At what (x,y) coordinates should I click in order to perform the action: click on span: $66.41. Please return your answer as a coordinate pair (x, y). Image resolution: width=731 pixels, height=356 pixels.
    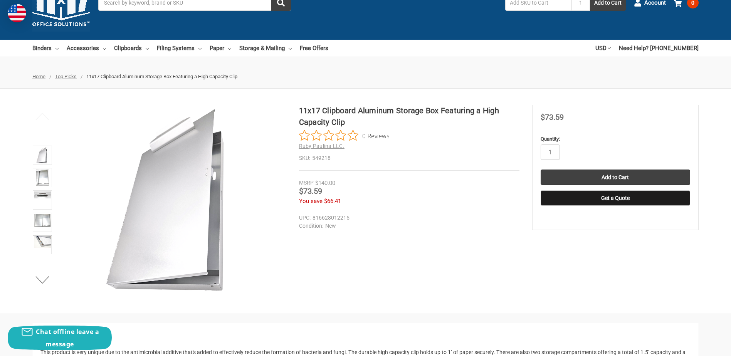
    Looking at the image, I should click on (333, 201).